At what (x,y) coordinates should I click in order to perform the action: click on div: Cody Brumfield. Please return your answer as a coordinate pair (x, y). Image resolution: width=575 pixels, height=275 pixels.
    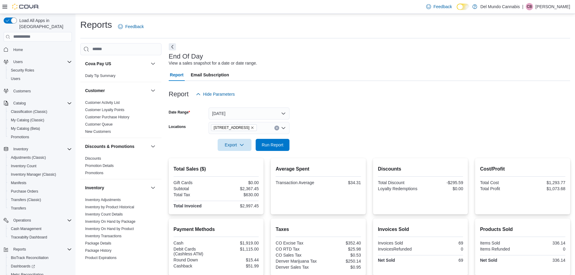
    Looking at the image, I should click on (530, 7).